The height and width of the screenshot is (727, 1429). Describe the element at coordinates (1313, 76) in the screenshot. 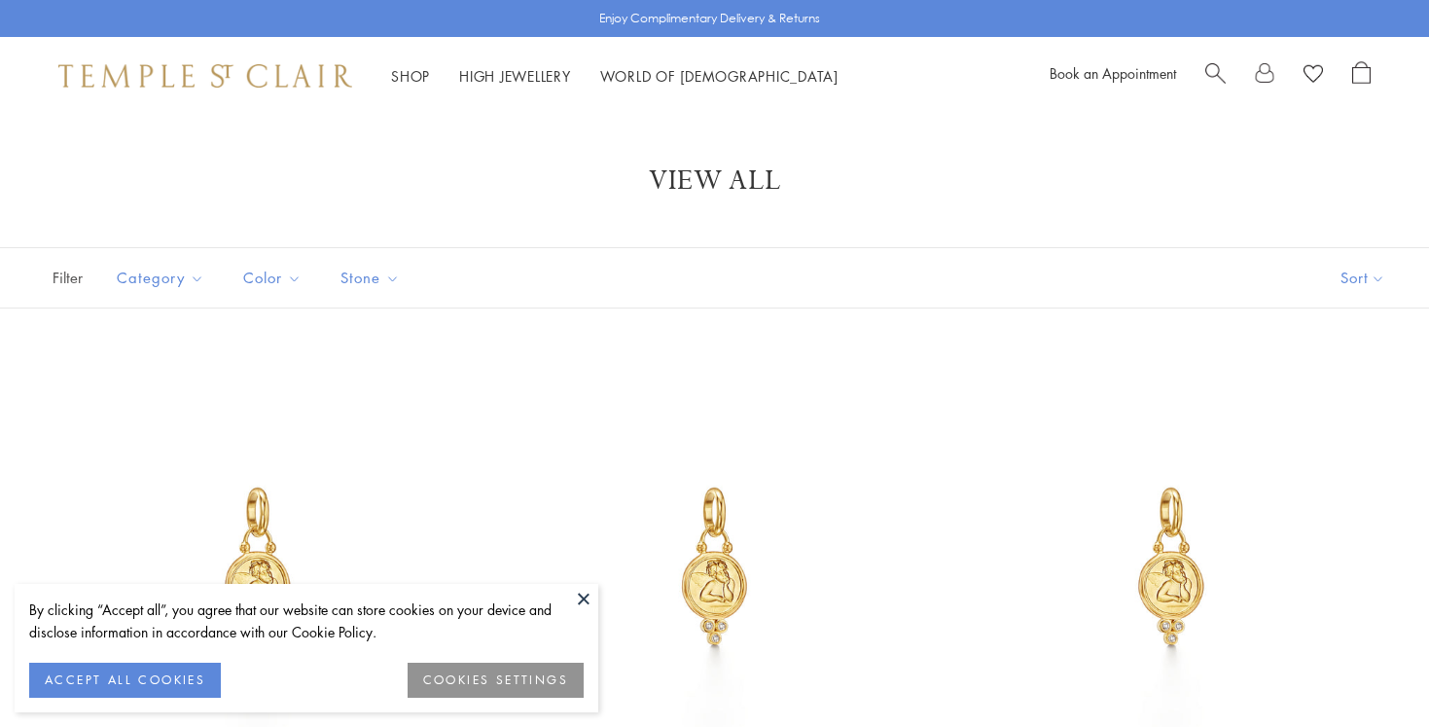

I see `a: View Wishlist` at that location.